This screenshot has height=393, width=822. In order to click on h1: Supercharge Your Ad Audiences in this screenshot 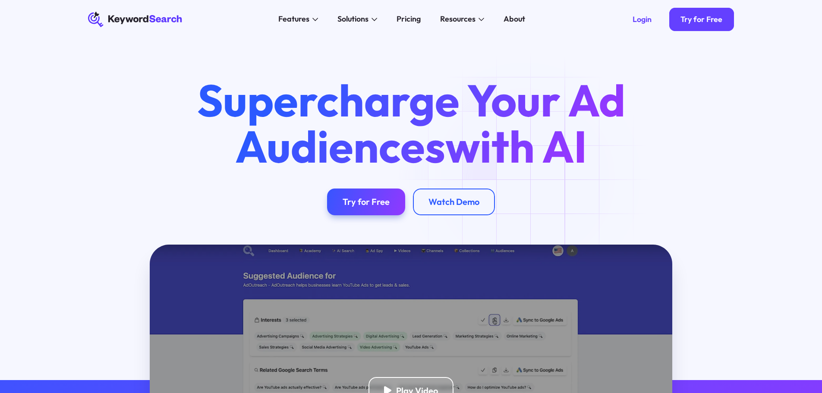, I will do `click(411, 123)`.